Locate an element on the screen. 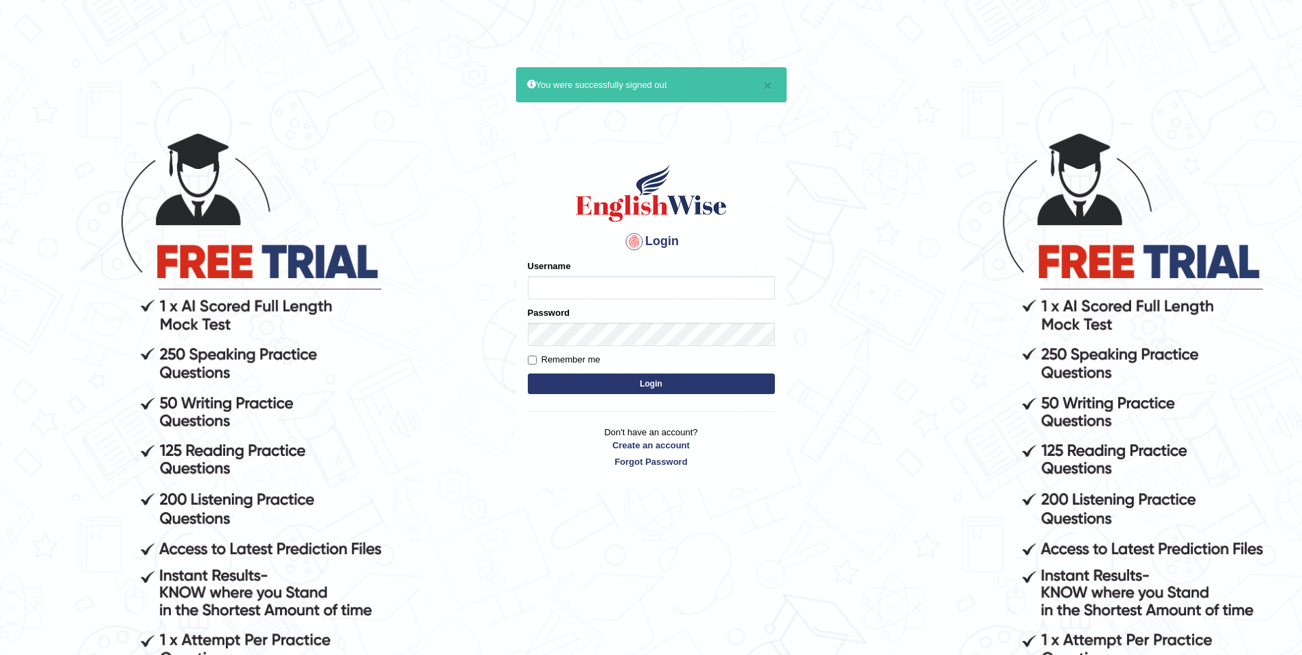 The image size is (1302, 655). a: Forgot Password is located at coordinates (651, 461).